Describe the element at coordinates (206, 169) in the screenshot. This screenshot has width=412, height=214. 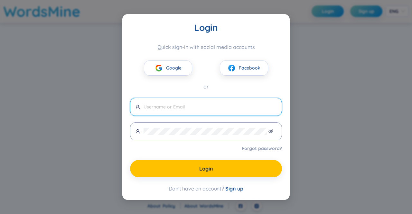
I see `span: Login` at that location.